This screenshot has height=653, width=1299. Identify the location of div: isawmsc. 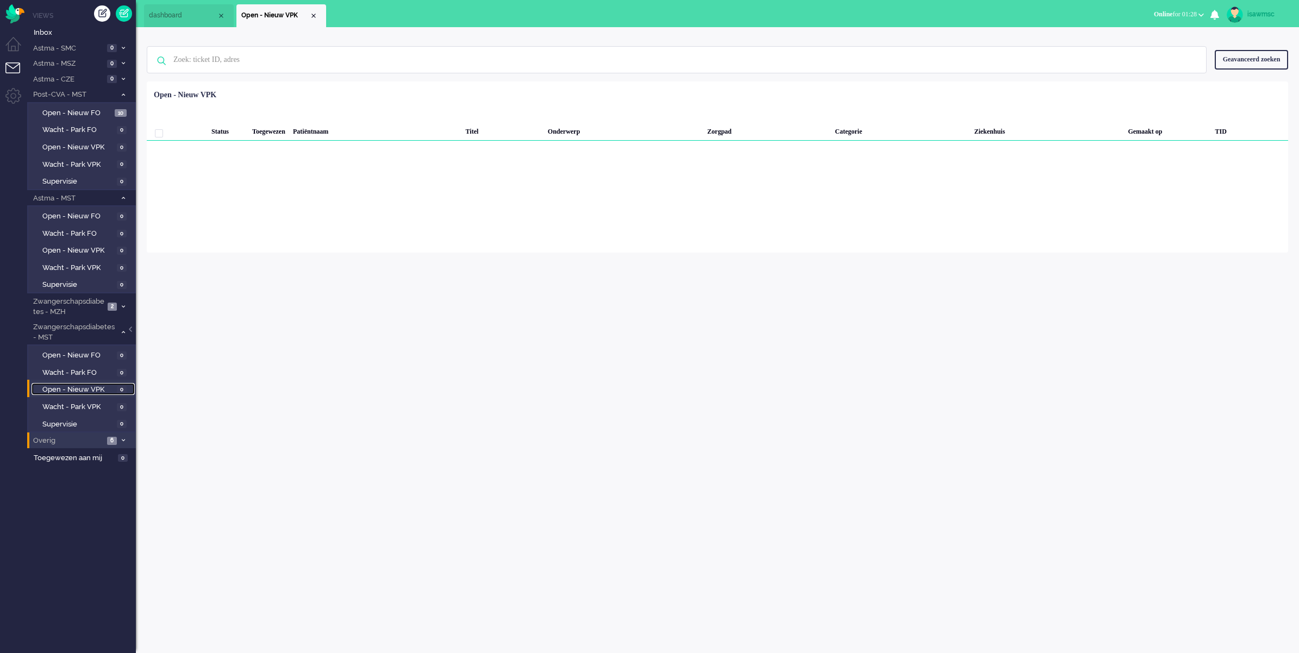
(1268, 14).